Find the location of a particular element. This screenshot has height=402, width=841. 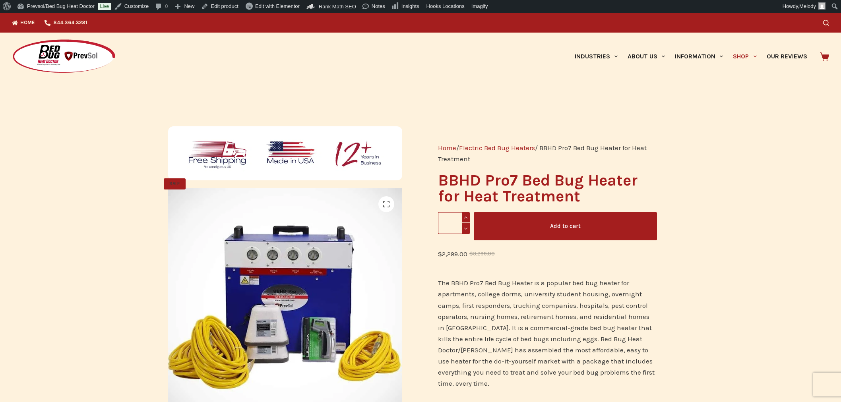

h1: BBHD Pro7 Bed Bug Heater for Heat Treatment is located at coordinates (548, 188).